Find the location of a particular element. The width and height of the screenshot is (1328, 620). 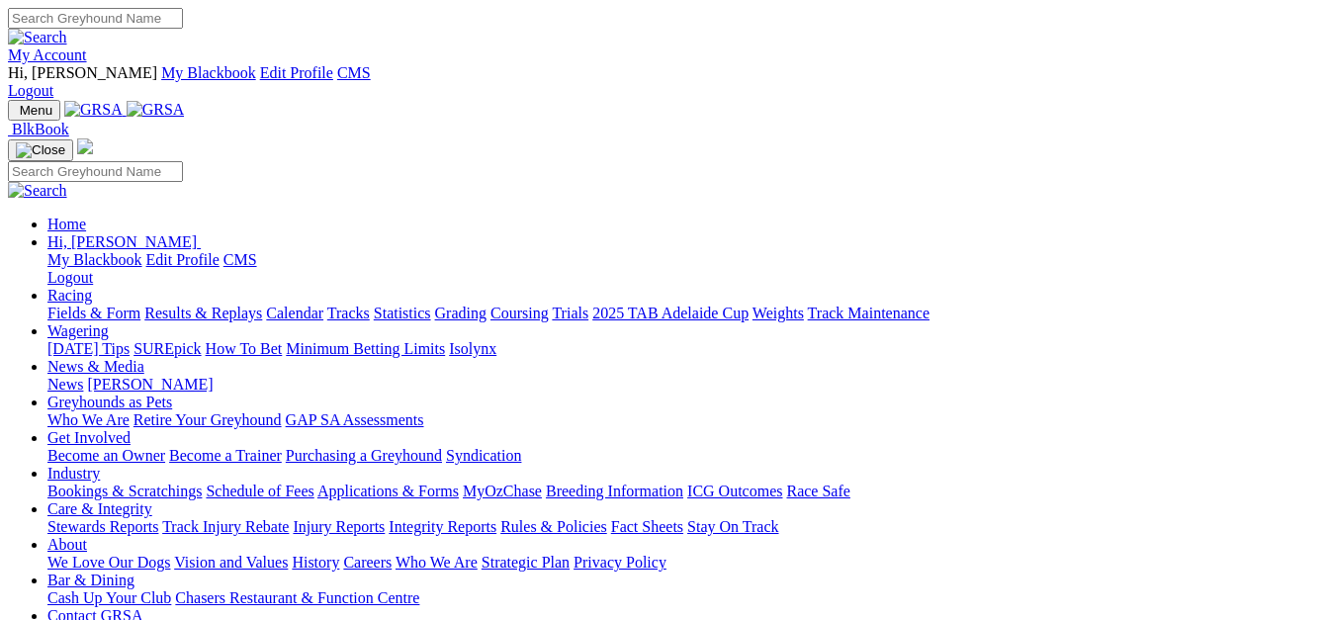

div: News & Media is located at coordinates (684, 385).